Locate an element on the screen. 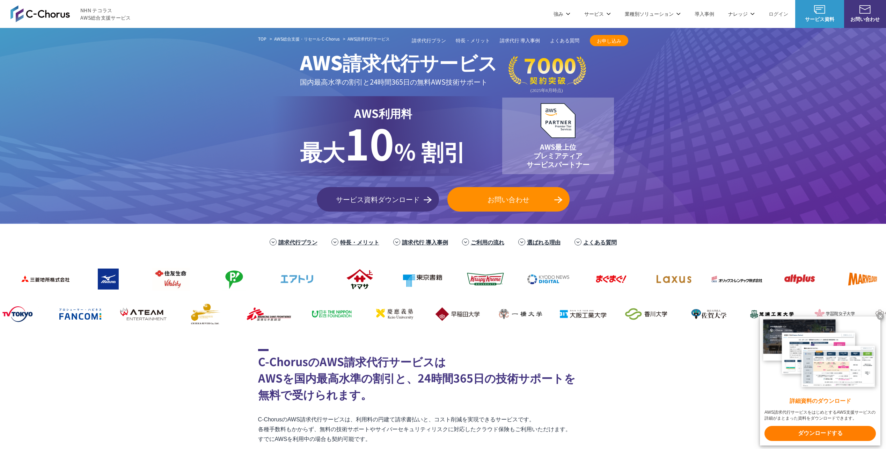  span: サービス資料ダウンロード is located at coordinates (378, 199).